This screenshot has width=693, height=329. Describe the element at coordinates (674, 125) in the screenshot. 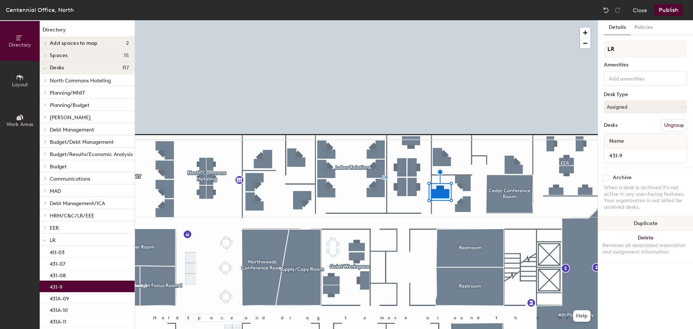

I see `button: Ungroup` at that location.